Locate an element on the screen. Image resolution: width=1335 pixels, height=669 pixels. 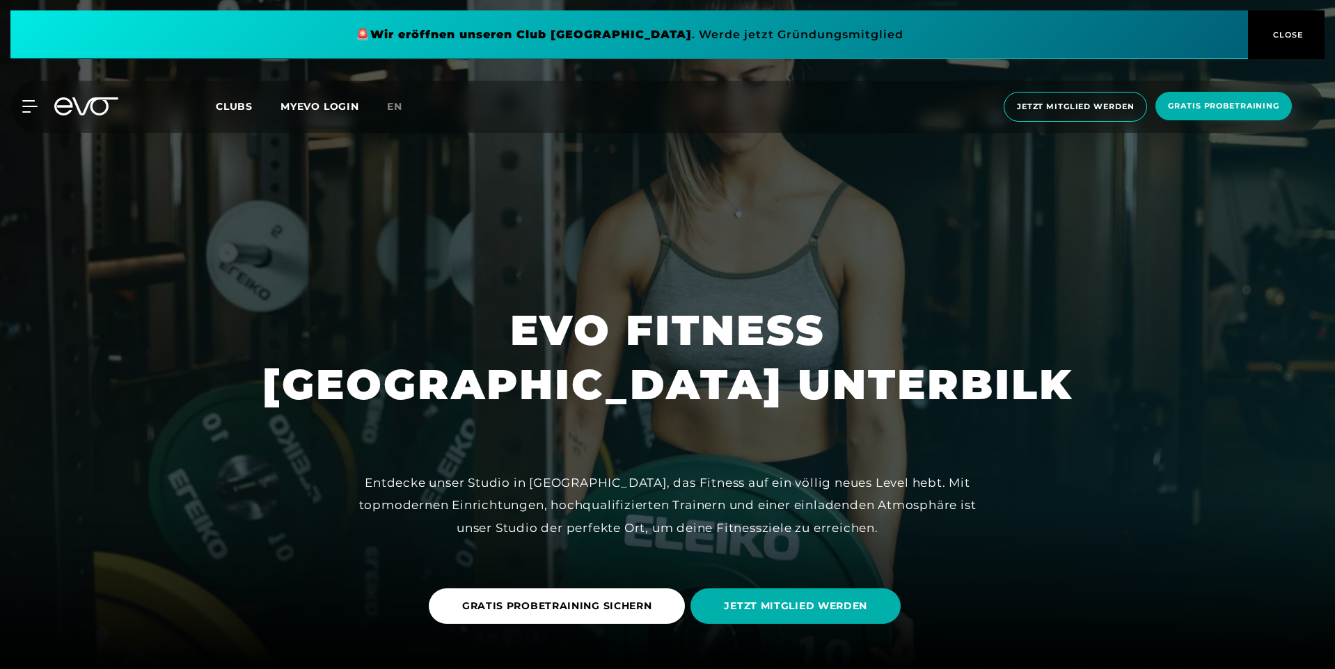
span: CLOSE is located at coordinates (1286, 35).